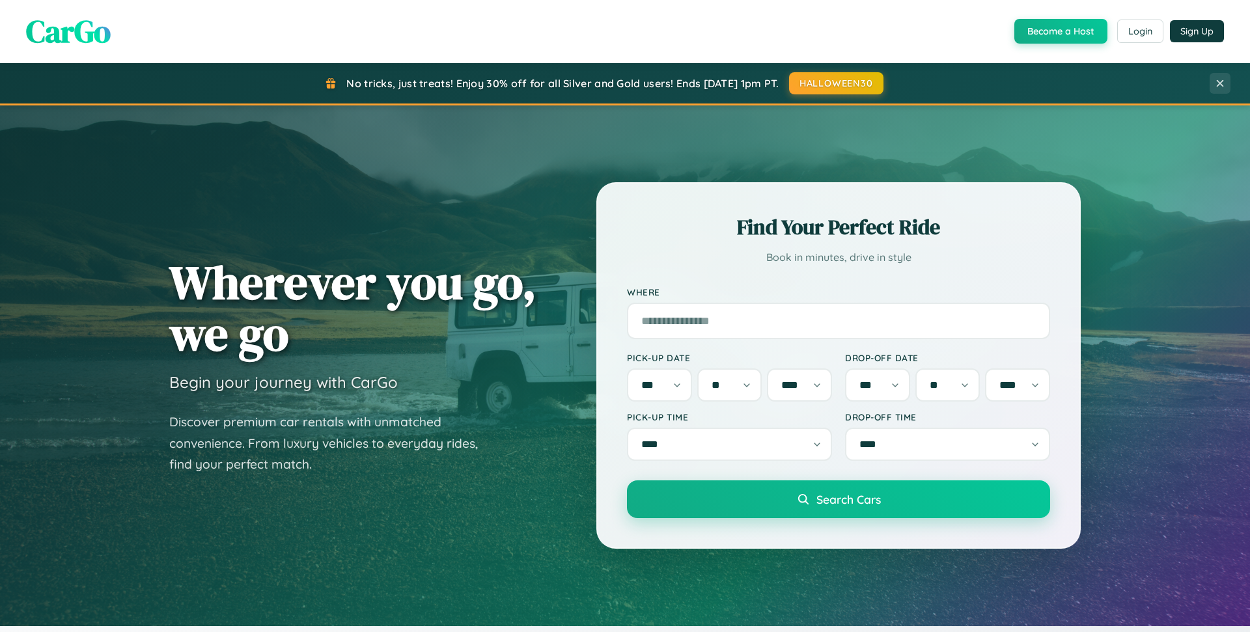 The height and width of the screenshot is (632, 1250). What do you see at coordinates (947, 417) in the screenshot?
I see `label: Drop-off Time` at bounding box center [947, 417].